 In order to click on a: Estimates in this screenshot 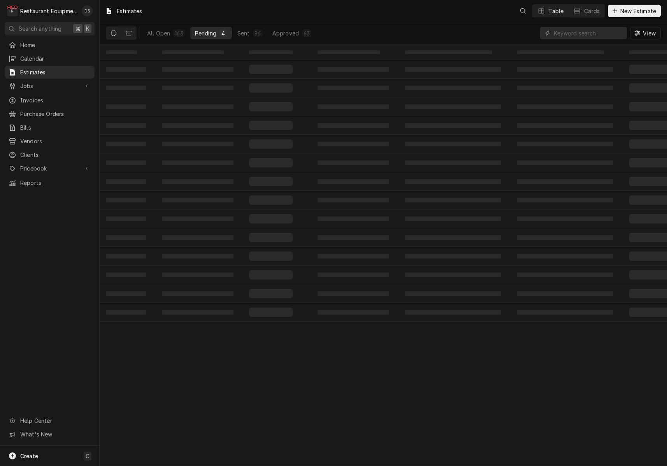, I will do `click(49, 72)`.